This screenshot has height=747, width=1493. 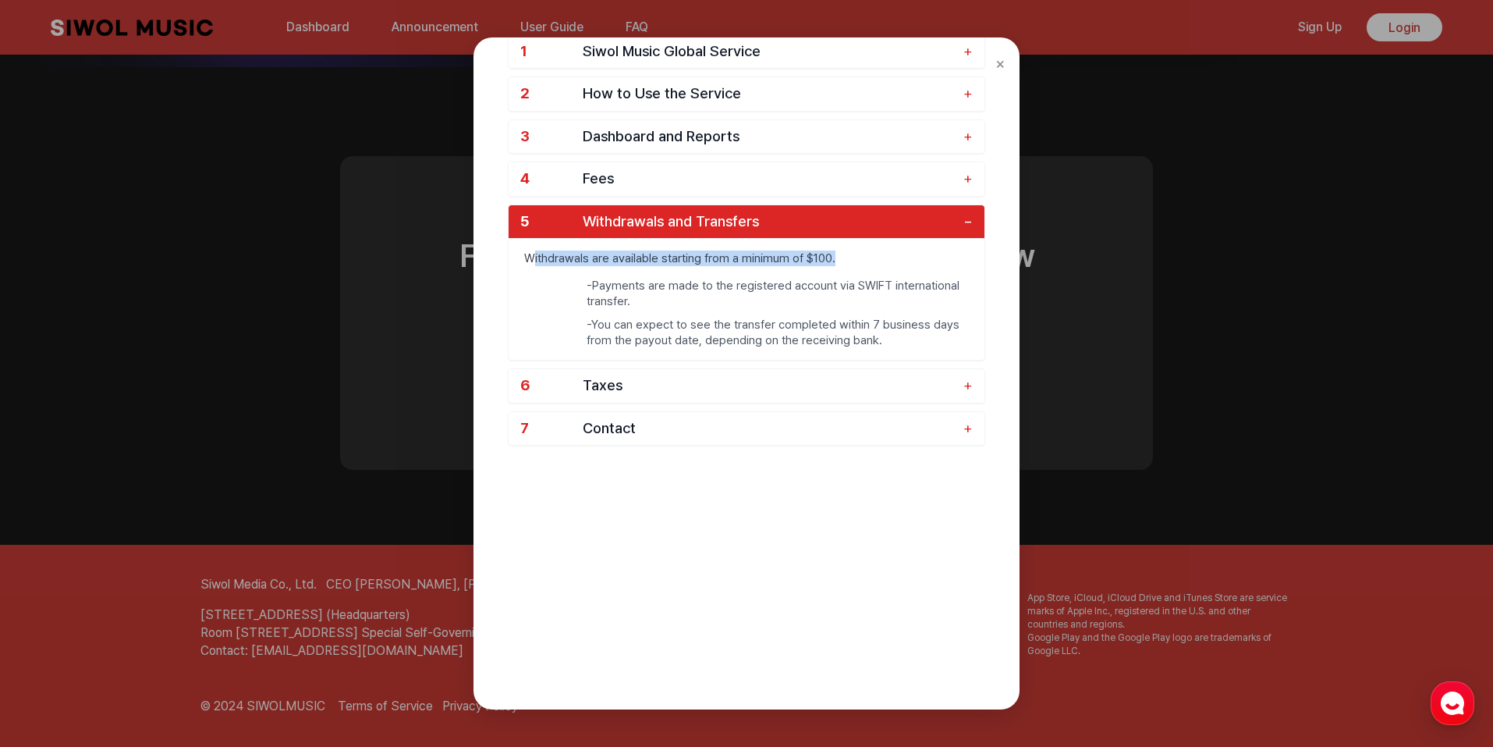 I want to click on span: 6, so click(x=552, y=385).